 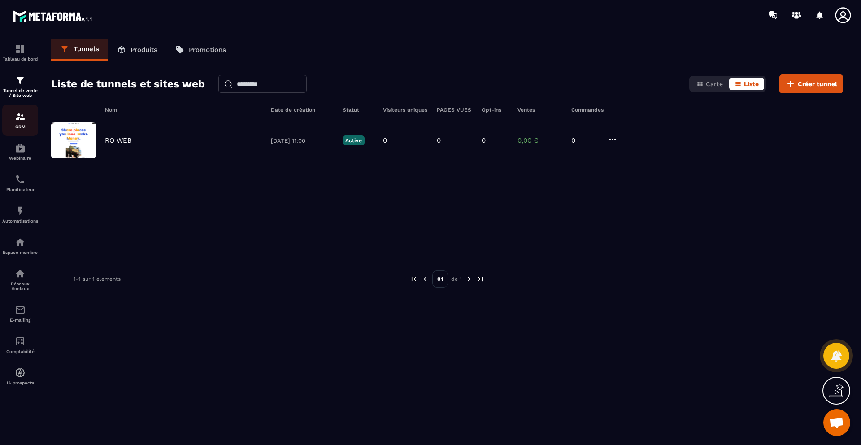 What do you see at coordinates (20, 214) in the screenshot?
I see `a: automationsautomationsAutomatisations` at bounding box center [20, 214].